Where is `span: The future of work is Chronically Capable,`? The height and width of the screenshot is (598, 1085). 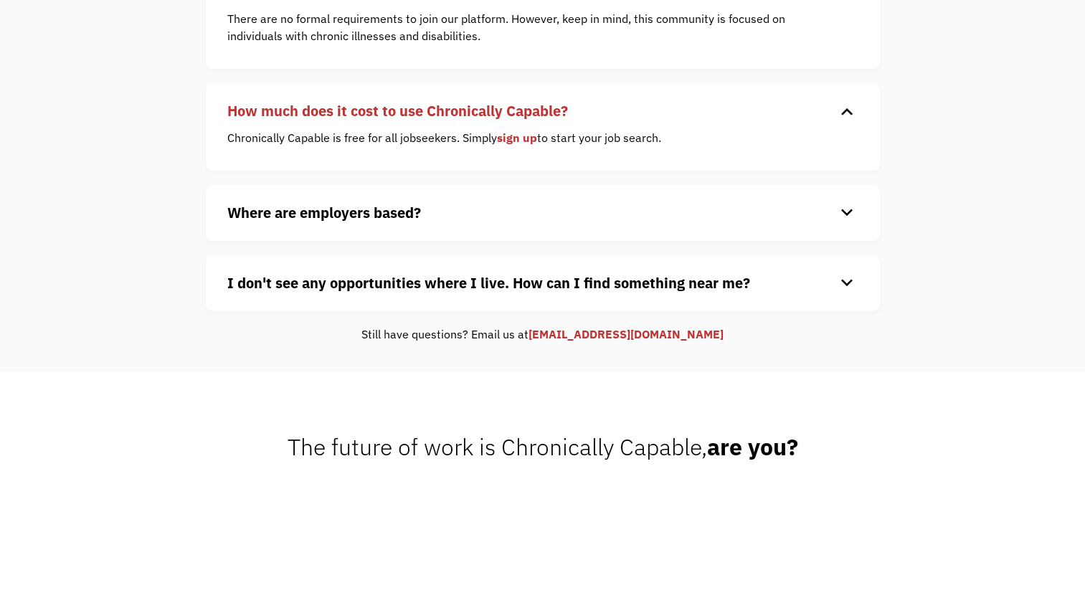 span: The future of work is Chronically Capable, is located at coordinates (543, 447).